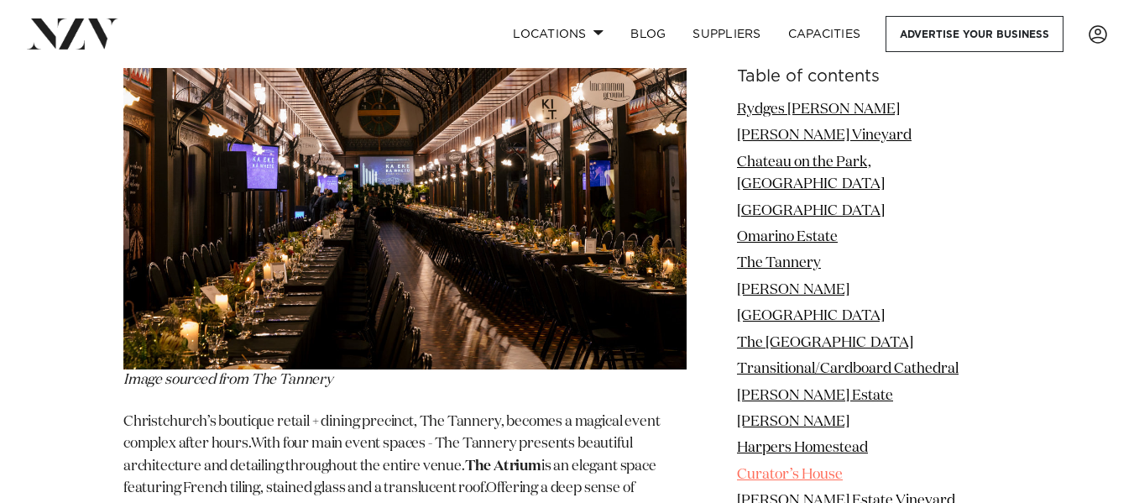  Describe the element at coordinates (787, 237) in the screenshot. I see `a: Omarino Estate` at that location.